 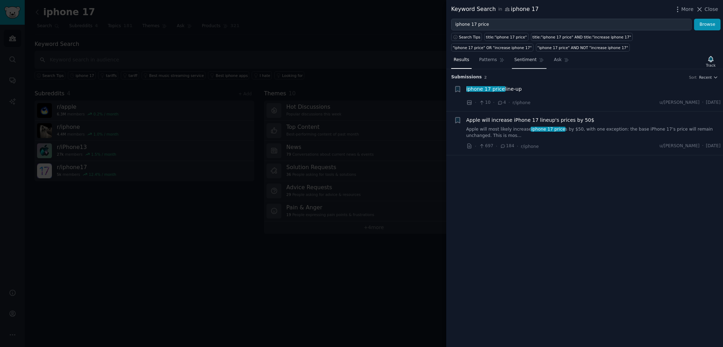 I want to click on span: Recent, so click(x=705, y=77).